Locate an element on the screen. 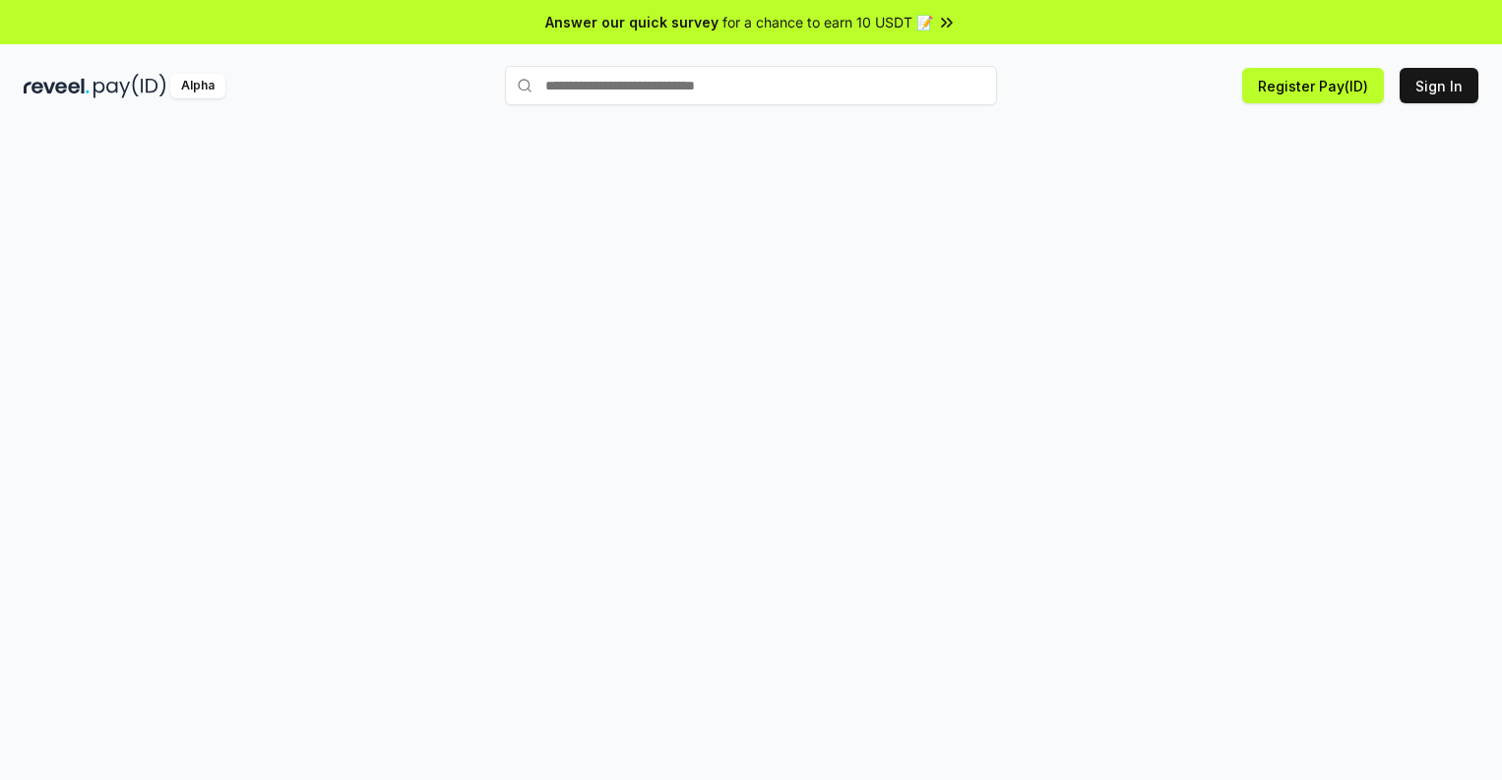  button: Register Pay(ID) is located at coordinates (1313, 86).